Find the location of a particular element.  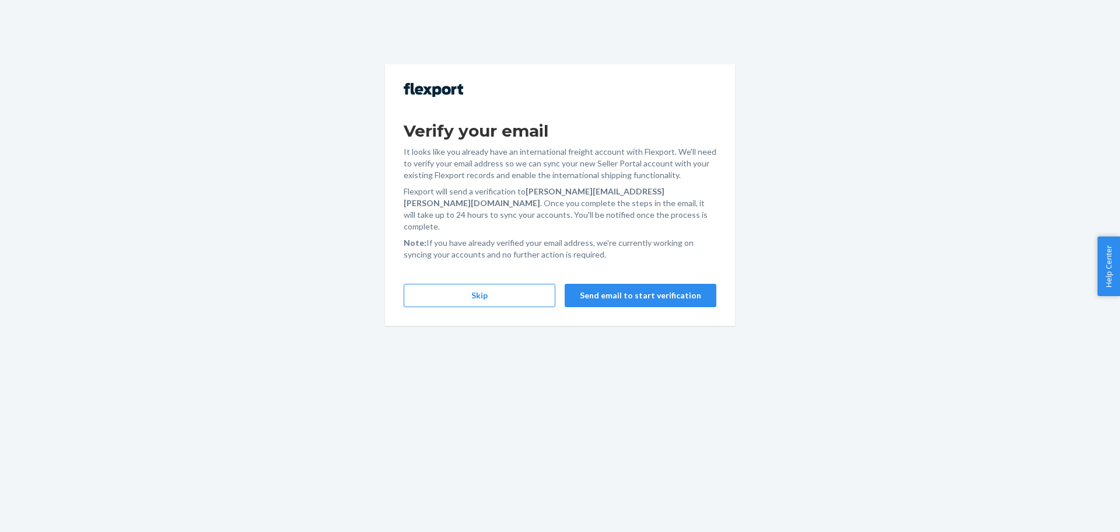

button: Send email to start verification is located at coordinates (641, 295).